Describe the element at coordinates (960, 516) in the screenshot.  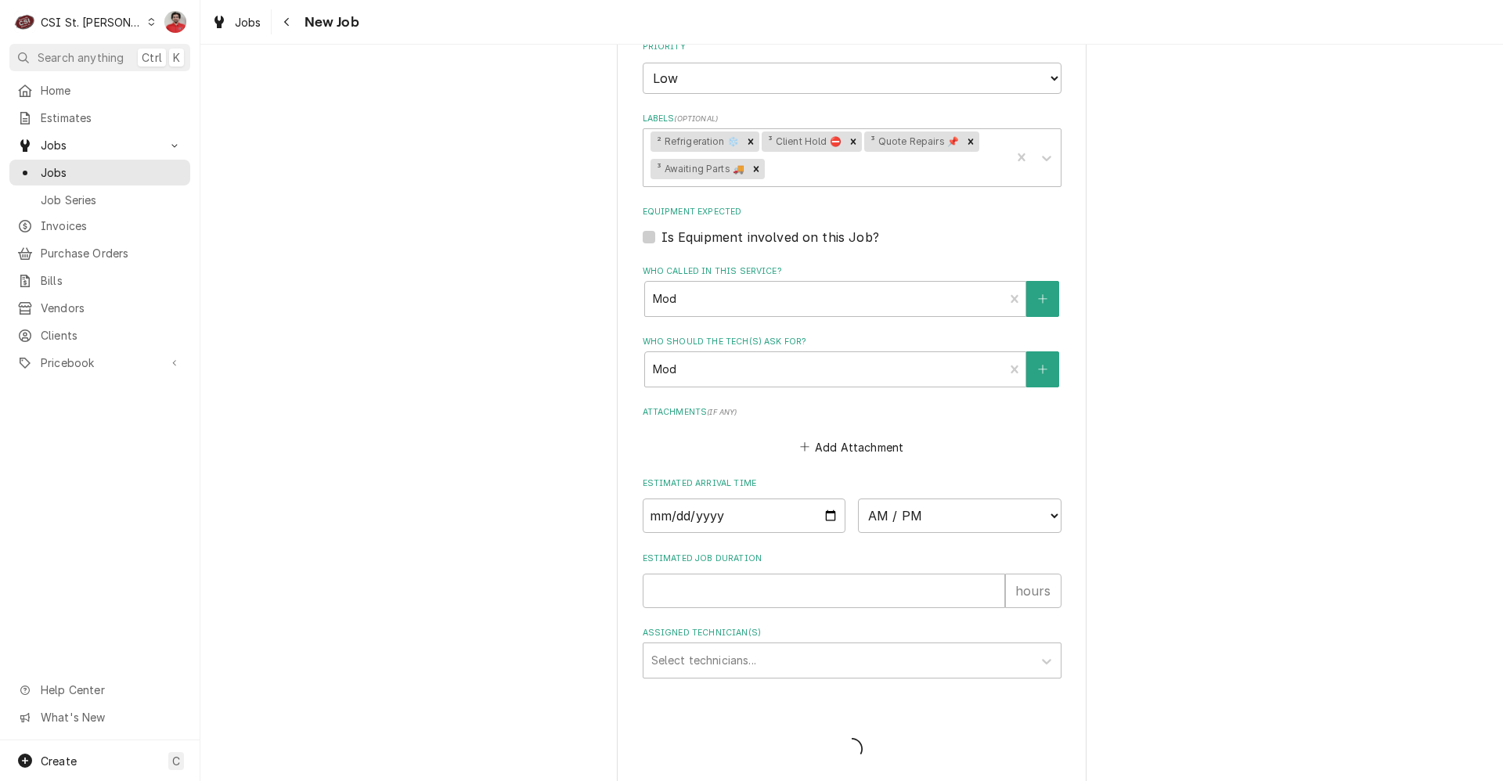
I see `select: Time Select` at that location.